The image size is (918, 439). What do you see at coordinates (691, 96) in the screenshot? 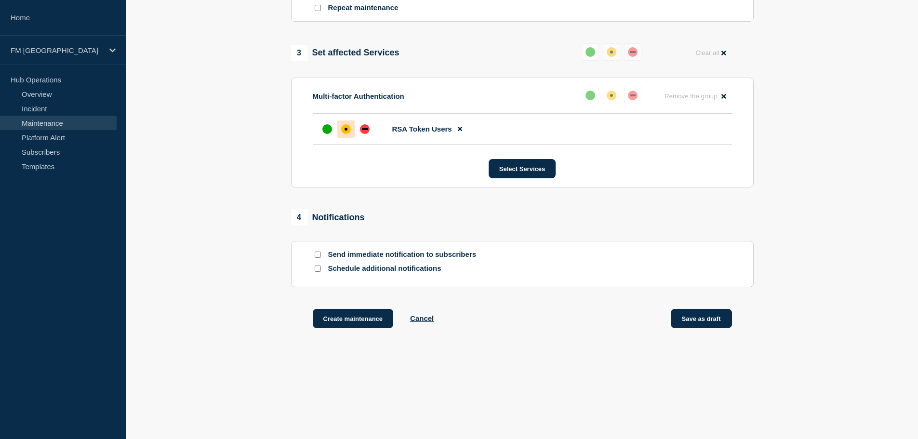
I see `span: Remove the group` at bounding box center [691, 96].